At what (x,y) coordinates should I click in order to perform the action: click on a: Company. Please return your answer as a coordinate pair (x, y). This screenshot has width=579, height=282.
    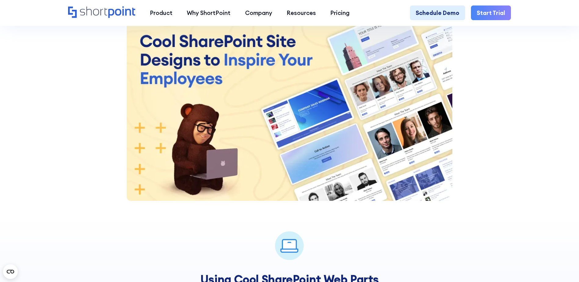
    Looking at the image, I should click on (259, 13).